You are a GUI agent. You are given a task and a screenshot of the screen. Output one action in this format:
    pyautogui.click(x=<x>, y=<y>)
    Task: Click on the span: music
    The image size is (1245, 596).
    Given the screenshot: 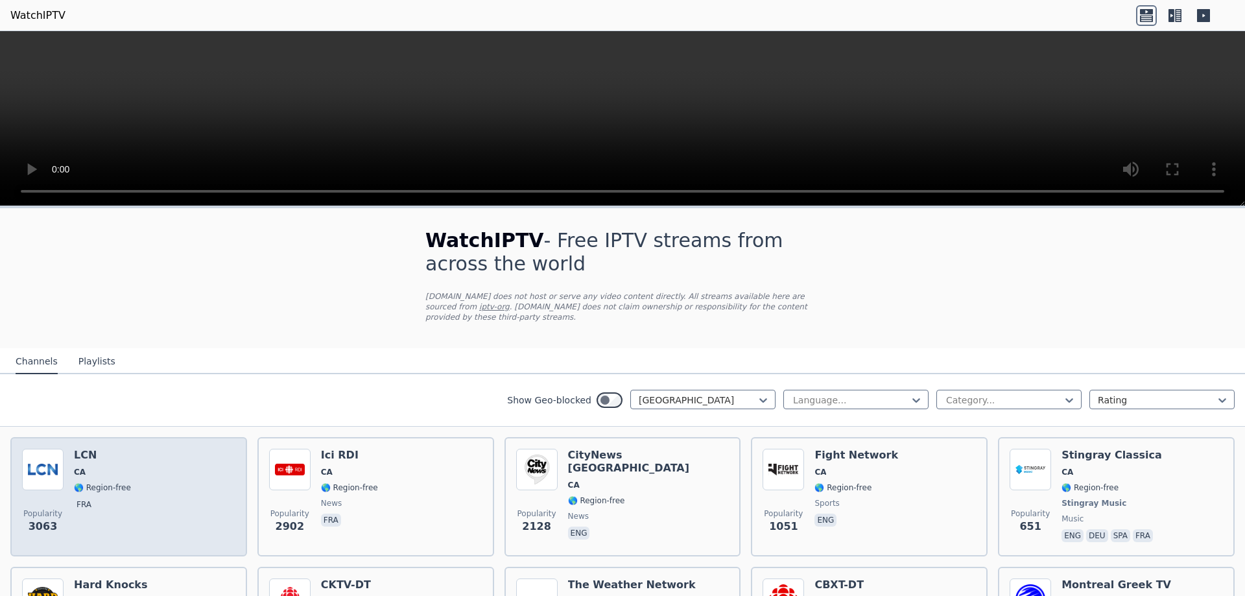 What is the action you would take?
    pyautogui.click(x=1073, y=519)
    